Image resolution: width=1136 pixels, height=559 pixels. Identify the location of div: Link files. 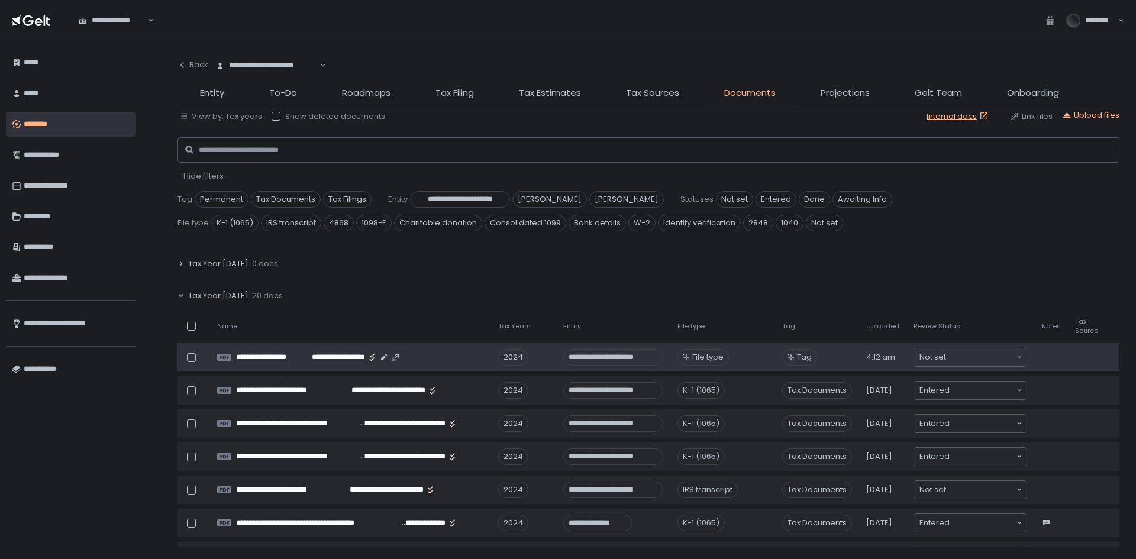
(1031, 117).